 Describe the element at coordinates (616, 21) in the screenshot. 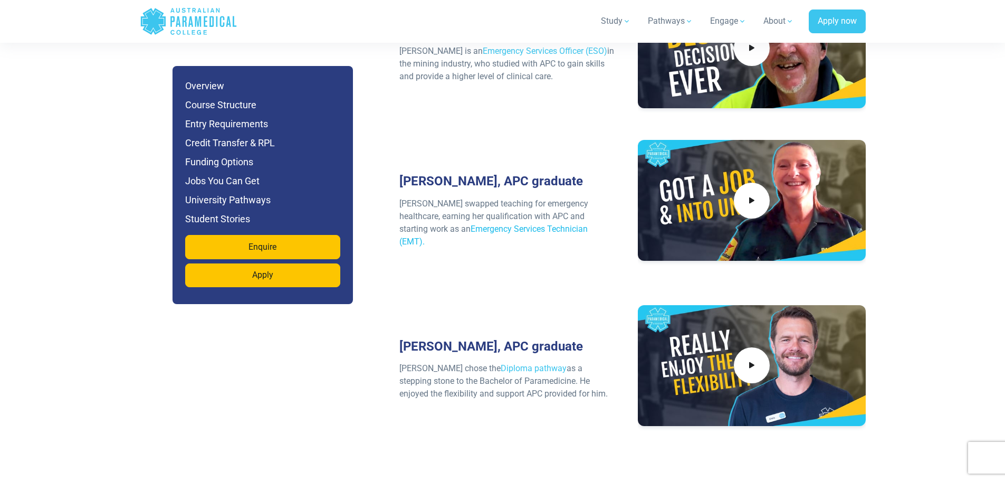

I see `a: Study` at that location.